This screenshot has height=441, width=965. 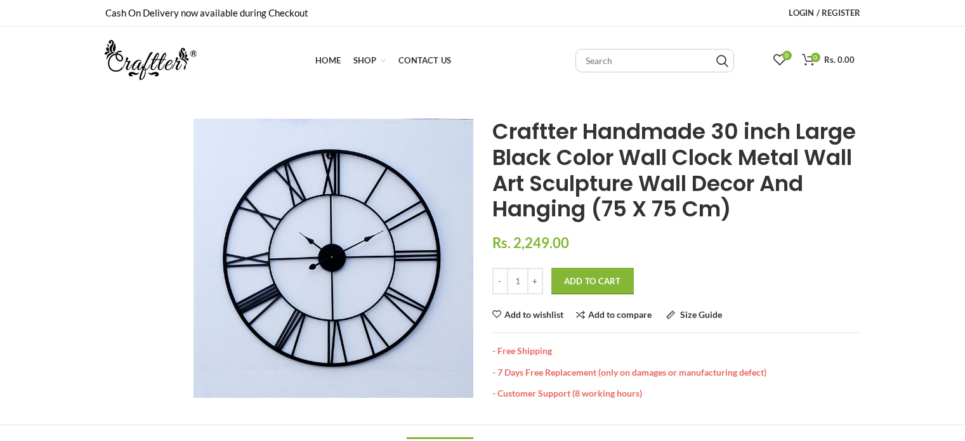 What do you see at coordinates (328, 60) in the screenshot?
I see `a: Home` at bounding box center [328, 60].